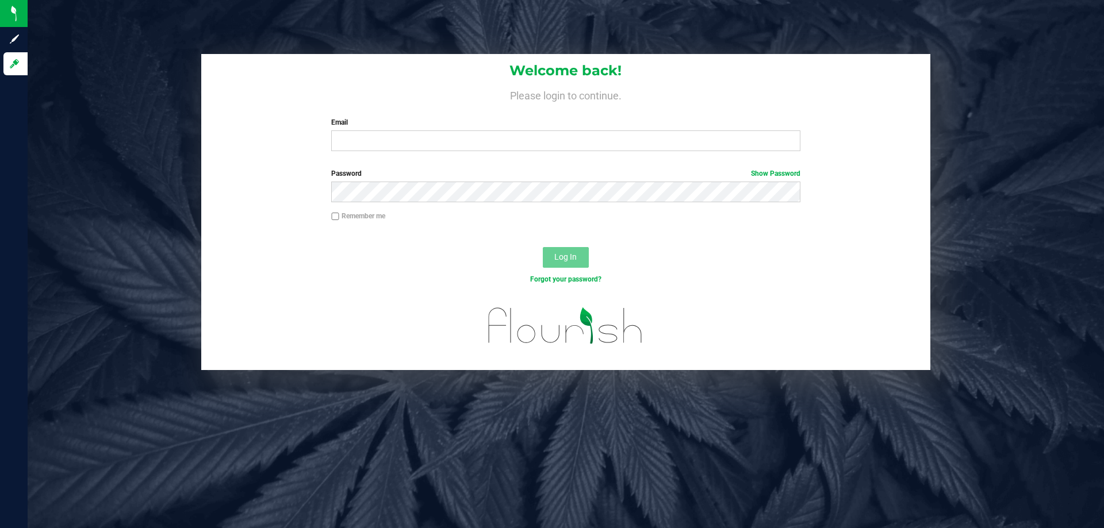 Image resolution: width=1104 pixels, height=528 pixels. What do you see at coordinates (346, 174) in the screenshot?
I see `span: Password` at bounding box center [346, 174].